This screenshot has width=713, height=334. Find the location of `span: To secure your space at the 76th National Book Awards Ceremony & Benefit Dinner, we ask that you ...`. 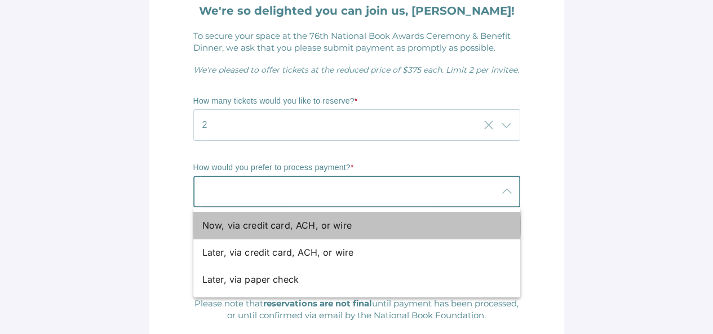

span: To secure your space at the 76th National Book Awards Ceremony & Benefit Dinner, we ask that you ... is located at coordinates (352, 42).